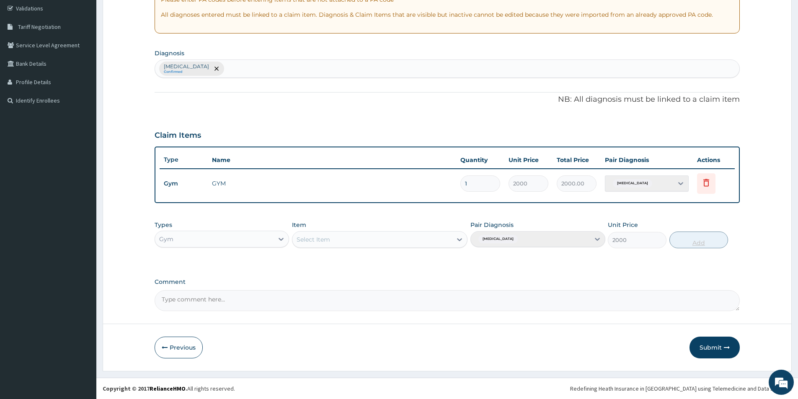 The height and width of the screenshot is (399, 798). Describe the element at coordinates (166, 239) in the screenshot. I see `div: Gym` at that location.